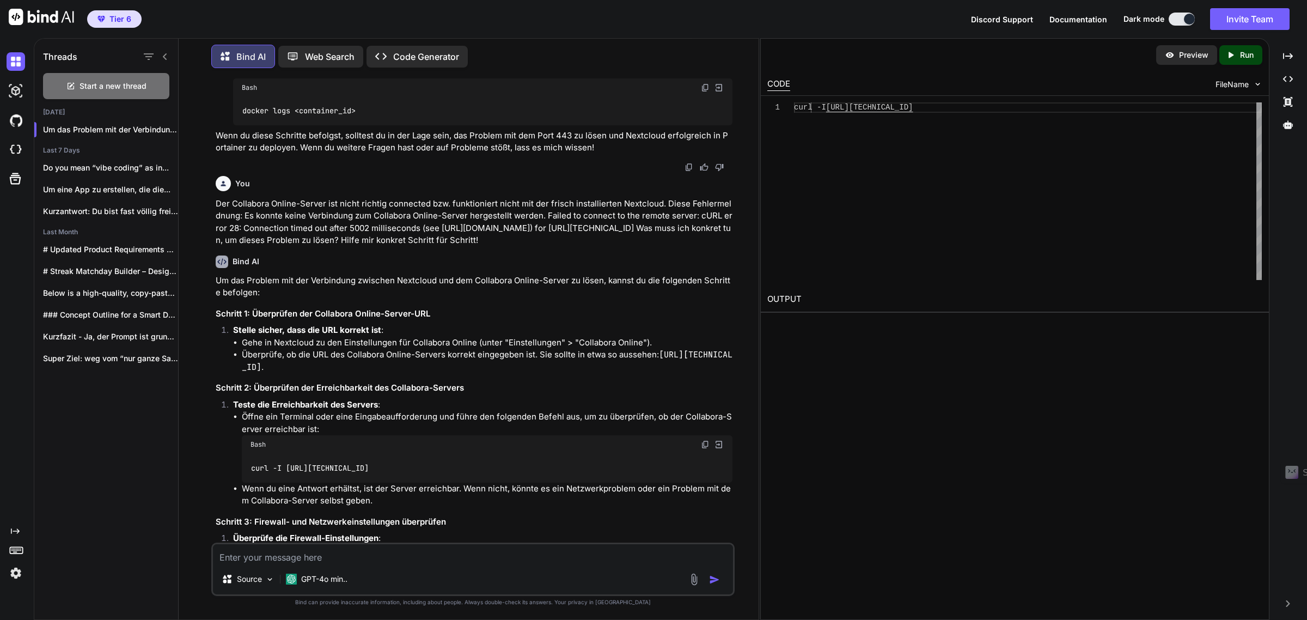 This screenshot has height=620, width=1307. I want to click on img: githubDark, so click(16, 120).